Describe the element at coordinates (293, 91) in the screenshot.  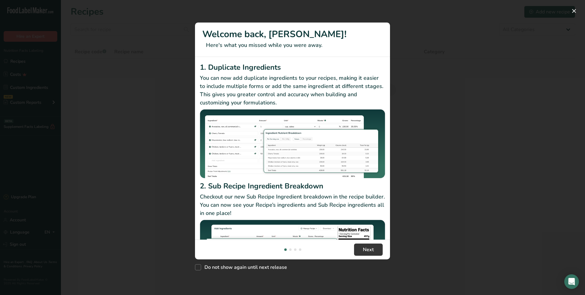
I see `p: You can now add duplicate ingredients to your recipes, making it easier to include multiple forms...` at that location.